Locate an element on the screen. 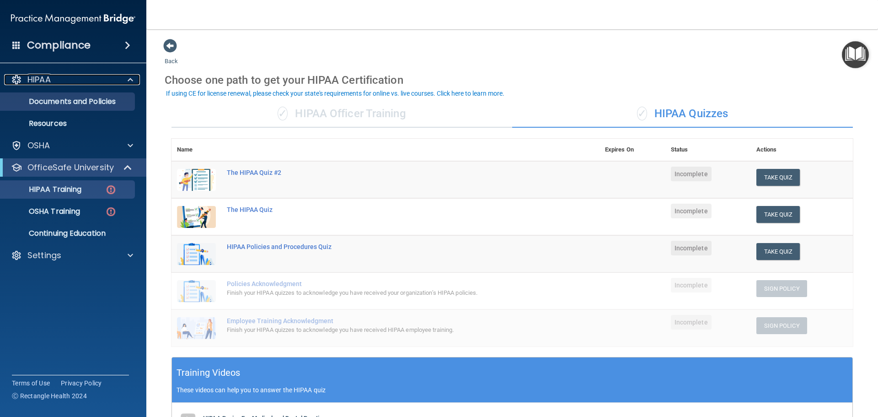 The width and height of the screenshot is (878, 417). div: Finish your HIPAA quizzes to acknowledge you have received your organization’s HIPAA policies. is located at coordinates (390, 293).